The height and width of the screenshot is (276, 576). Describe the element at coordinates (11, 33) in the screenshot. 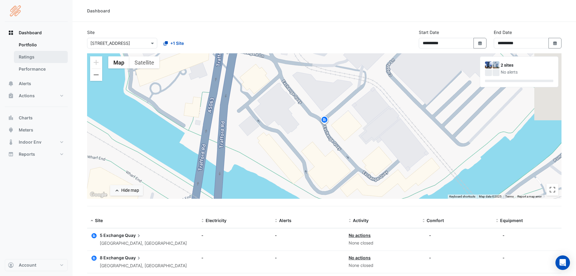

I see `app-icon: Dashboard` at that location.